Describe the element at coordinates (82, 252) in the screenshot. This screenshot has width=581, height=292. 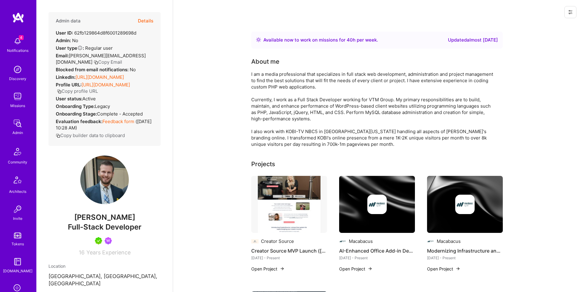
I see `span: 16` at that location.